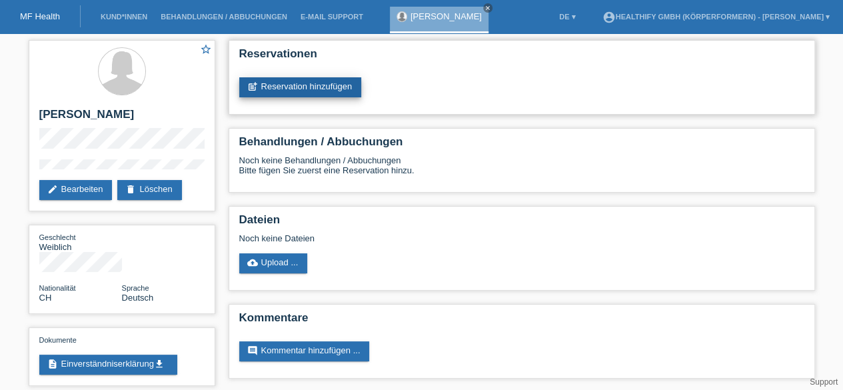  I want to click on span: Geschlecht, so click(57, 237).